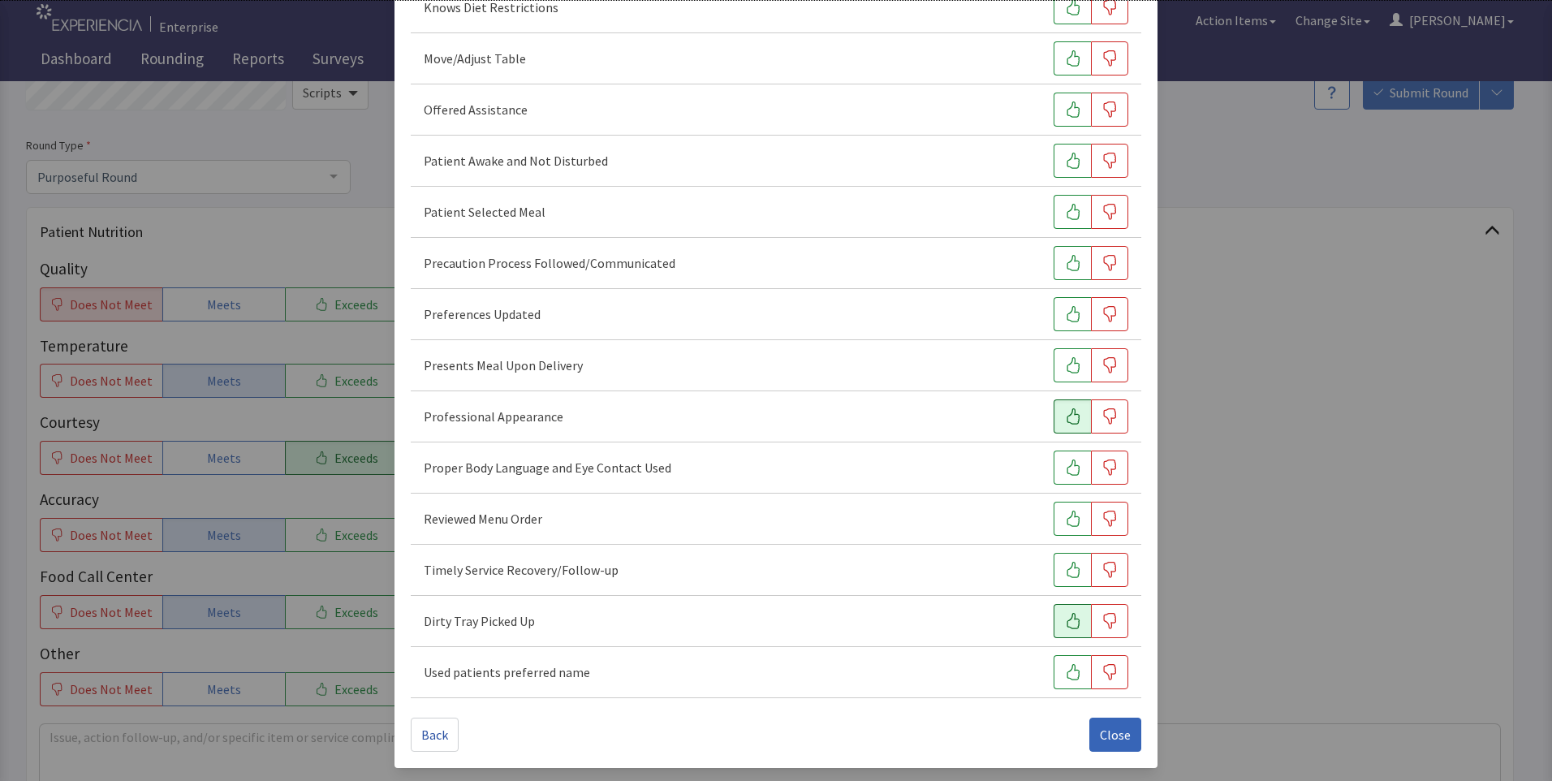  What do you see at coordinates (515, 161) in the screenshot?
I see `p: Patient Awake and Not Disturbed` at bounding box center [515, 161].